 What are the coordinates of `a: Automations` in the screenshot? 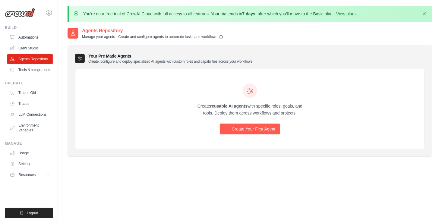 It's located at (30, 37).